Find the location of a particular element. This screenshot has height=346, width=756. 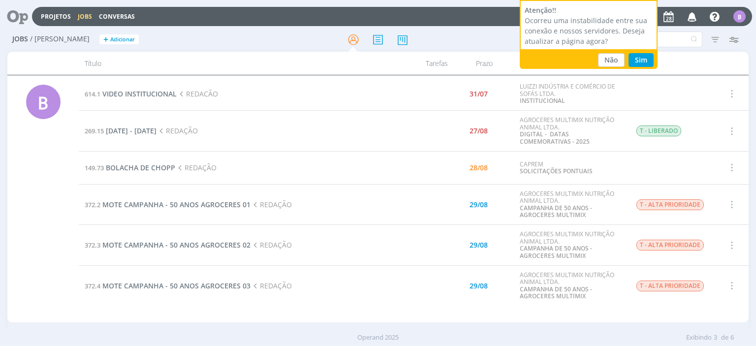

div: Status is located at coordinates (670, 63).